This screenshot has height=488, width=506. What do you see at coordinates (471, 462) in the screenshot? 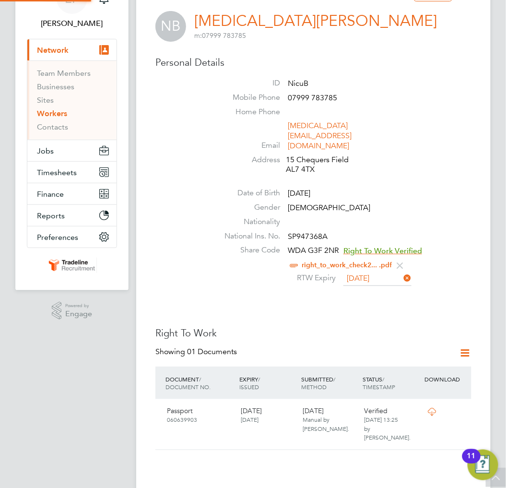
I see `div: 11` at bounding box center [471, 462].